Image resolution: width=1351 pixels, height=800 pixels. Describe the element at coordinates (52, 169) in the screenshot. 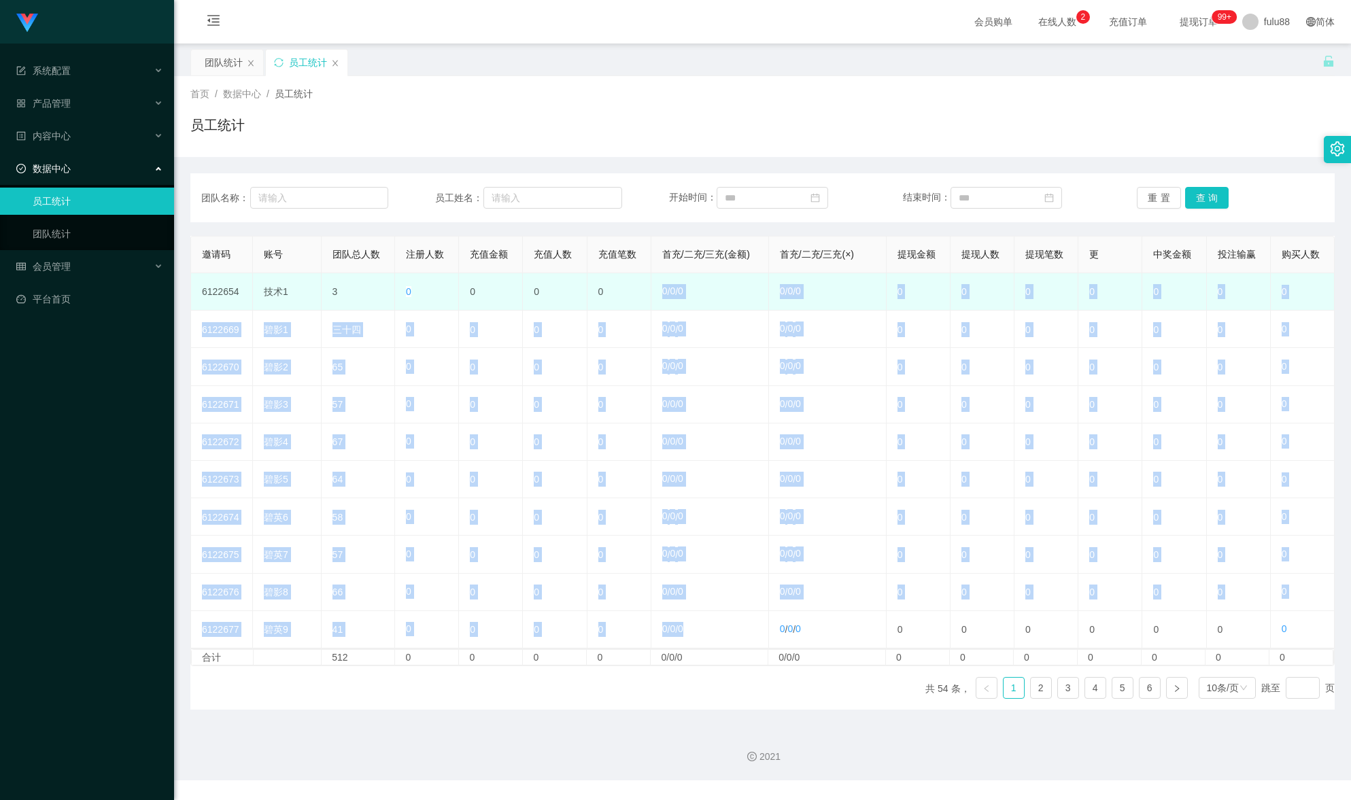

I see `font: 数据中心` at that location.